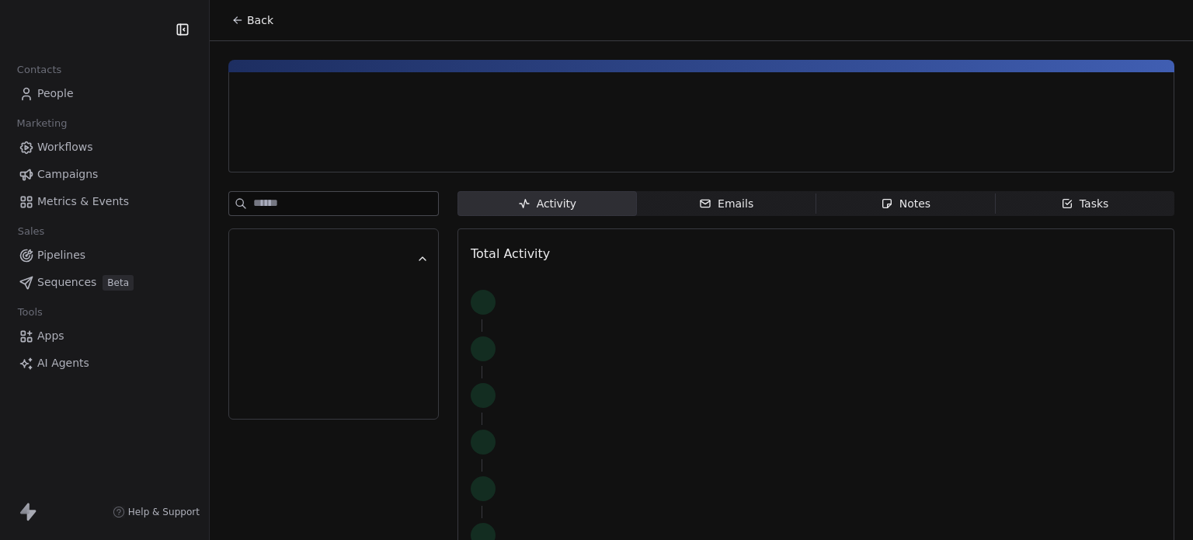 This screenshot has height=540, width=1193. Describe the element at coordinates (50, 335) in the screenshot. I see `span: Apps` at that location.